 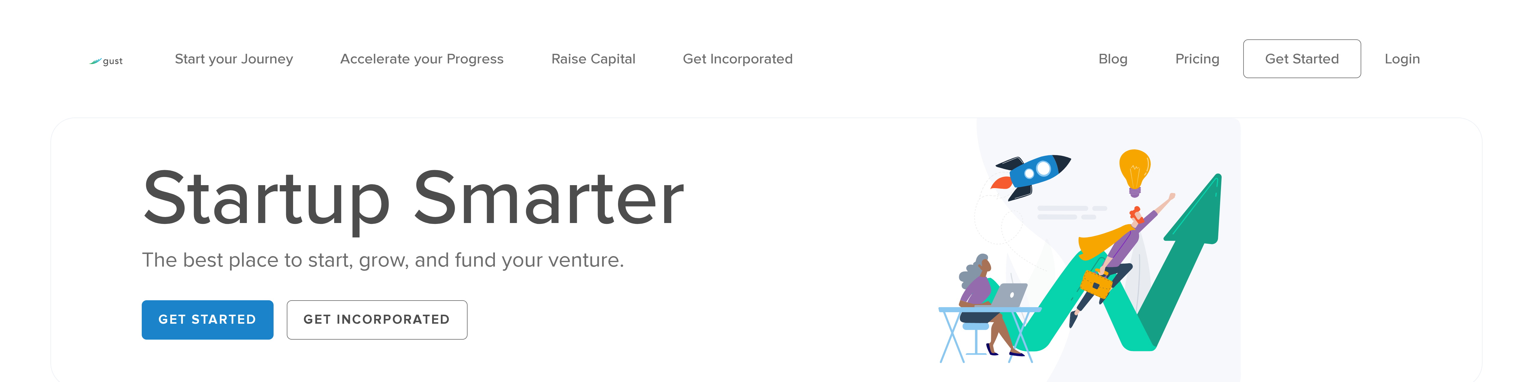 What do you see at coordinates (593, 59) in the screenshot?
I see `a: Raise Capital` at bounding box center [593, 59].